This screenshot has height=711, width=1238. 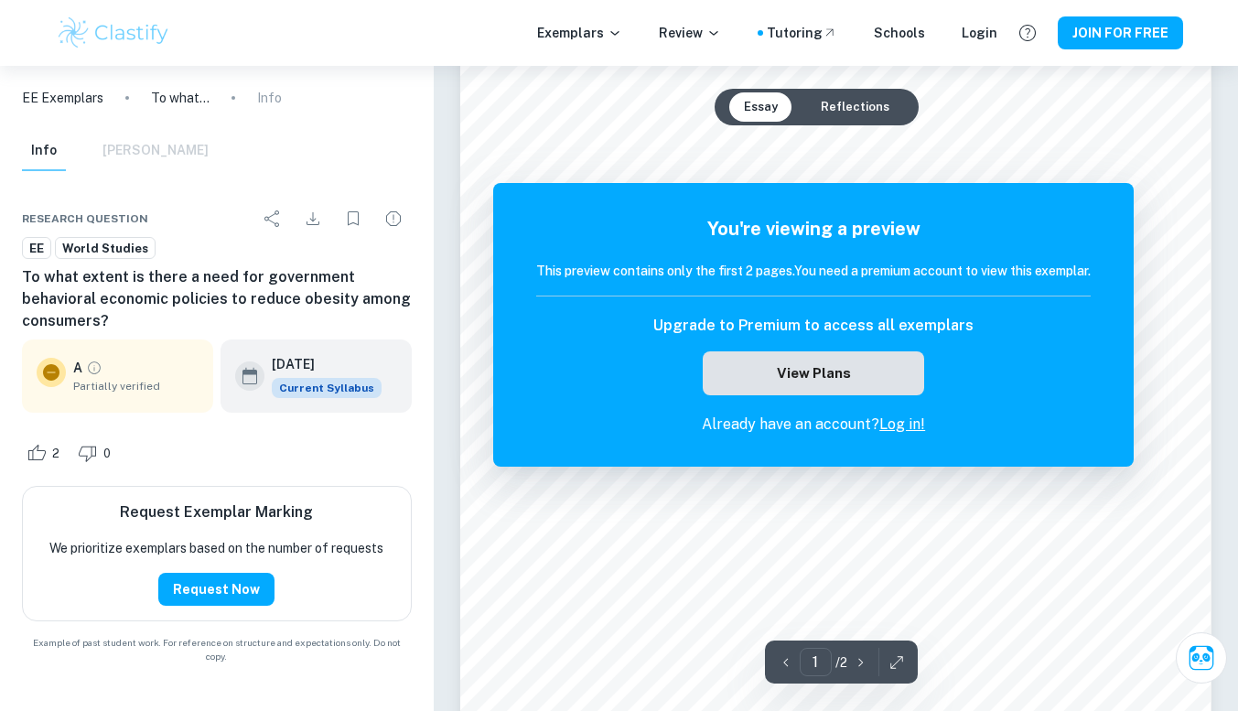 I want to click on span: Partially verified, so click(x=135, y=386).